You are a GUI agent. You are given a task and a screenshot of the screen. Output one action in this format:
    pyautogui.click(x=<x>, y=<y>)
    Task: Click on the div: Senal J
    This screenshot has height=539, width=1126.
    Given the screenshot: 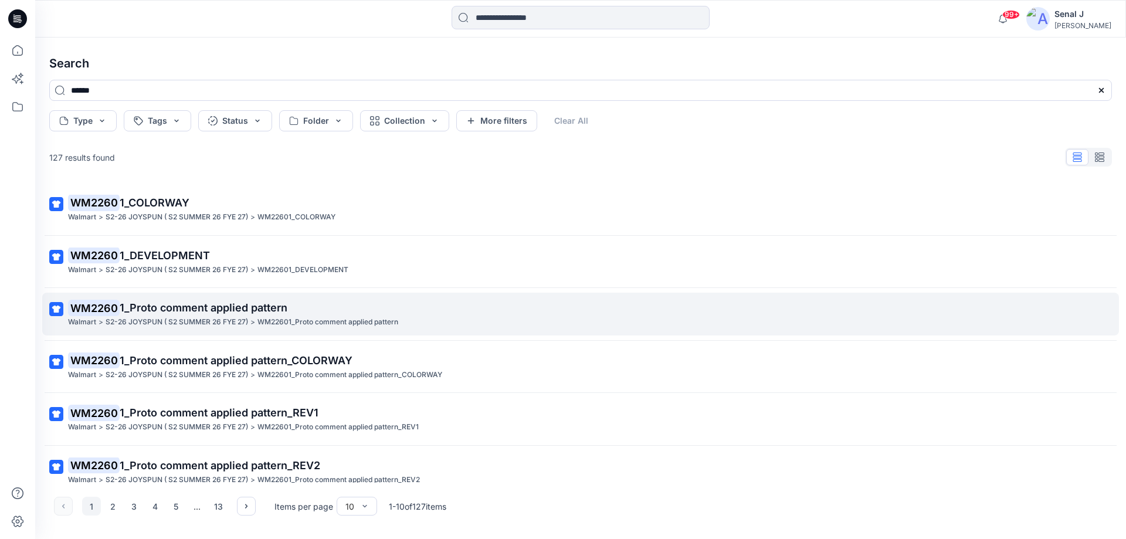 What is the action you would take?
    pyautogui.click(x=1083, y=14)
    